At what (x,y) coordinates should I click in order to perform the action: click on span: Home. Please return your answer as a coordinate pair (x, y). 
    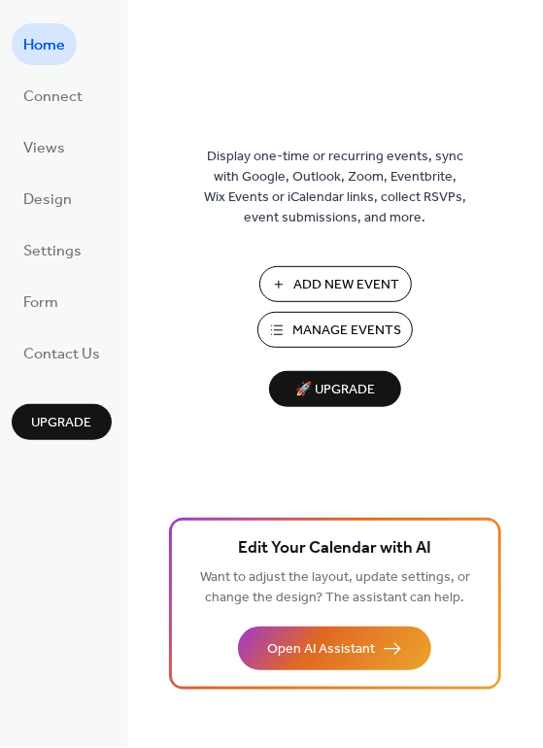
    Looking at the image, I should click on (44, 46).